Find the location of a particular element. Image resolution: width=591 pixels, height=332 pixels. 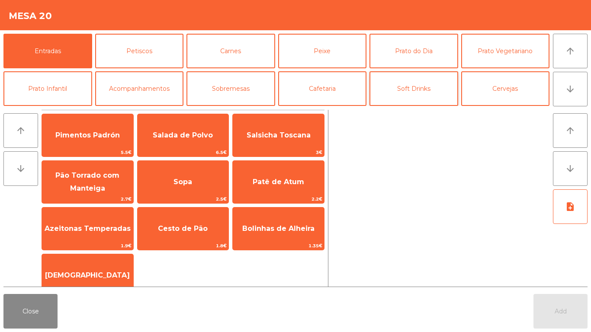

button: Prato Infantil is located at coordinates (48, 89).